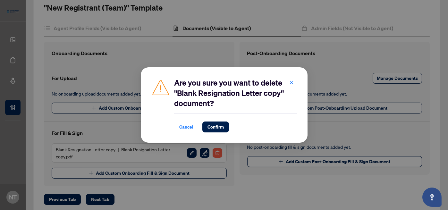 This screenshot has width=448, height=210. What do you see at coordinates (215, 127) in the screenshot?
I see `button: Confirm` at bounding box center [215, 127].